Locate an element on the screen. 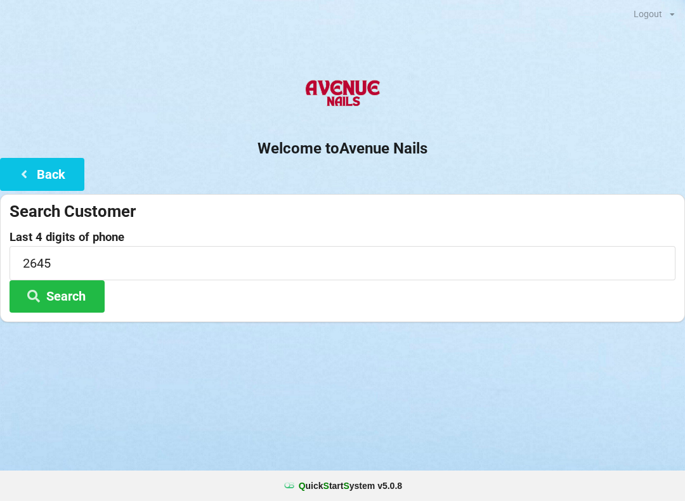  b: uick tart ystem v 5.0.8 is located at coordinates (350, 486).